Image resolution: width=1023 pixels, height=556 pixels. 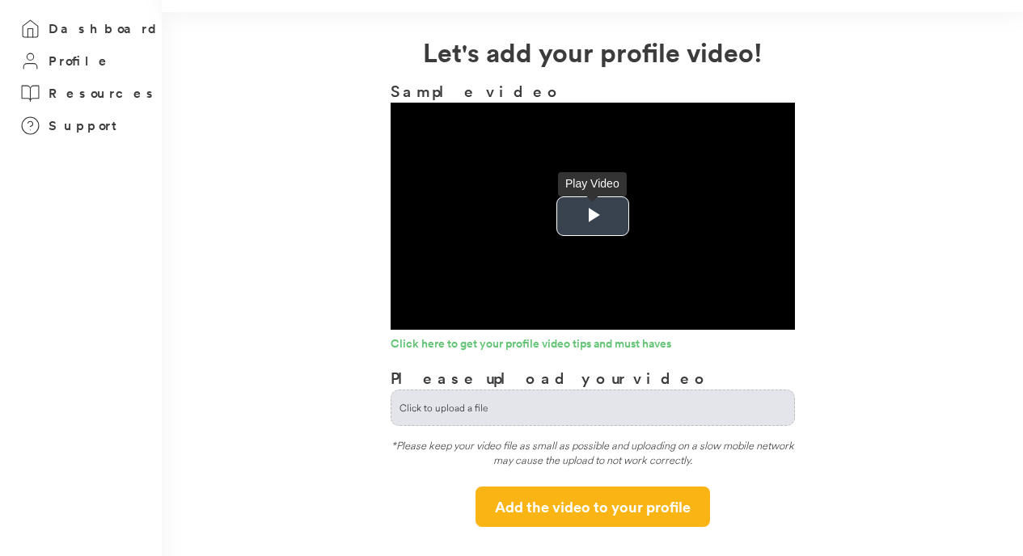 I want to click on h3: Support, so click(x=87, y=125).